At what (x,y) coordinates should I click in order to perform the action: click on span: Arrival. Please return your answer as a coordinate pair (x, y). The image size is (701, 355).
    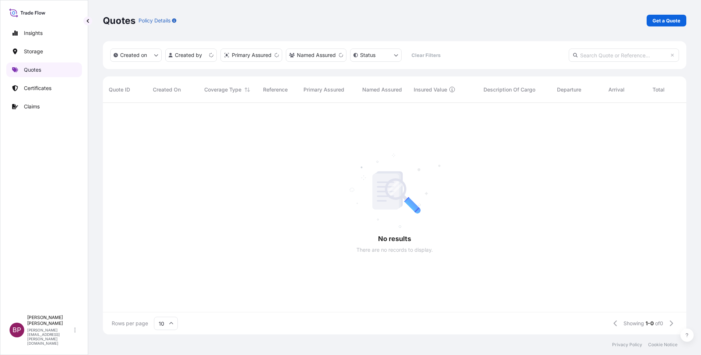
    Looking at the image, I should click on (616, 90).